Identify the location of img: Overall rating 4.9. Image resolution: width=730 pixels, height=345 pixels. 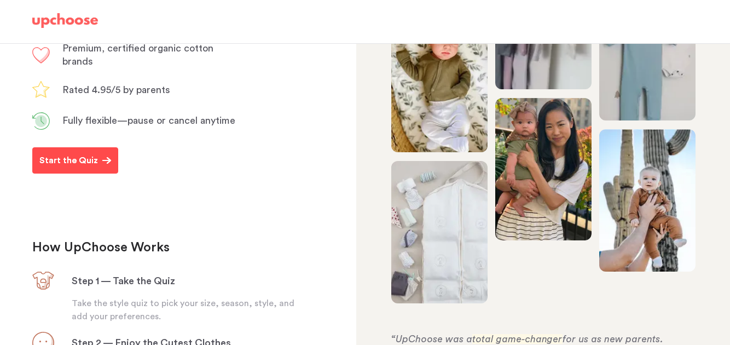
(41, 89).